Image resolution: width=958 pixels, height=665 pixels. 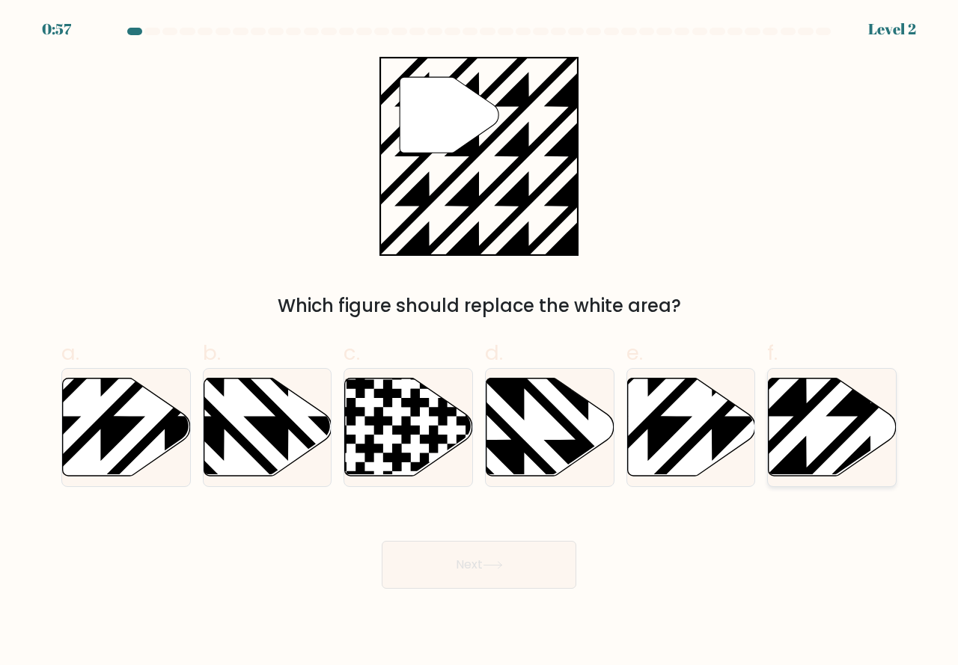 What do you see at coordinates (634, 352) in the screenshot?
I see `span: e.` at bounding box center [634, 352].